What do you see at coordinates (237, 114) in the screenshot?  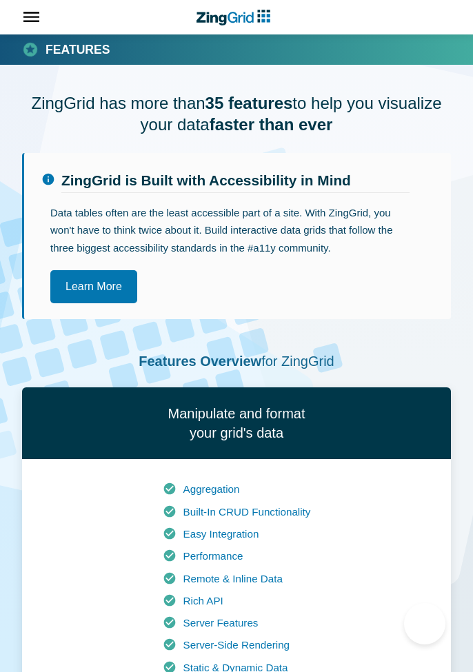 I see `h1: ZingGrid has more than to help you visualize your data` at bounding box center [237, 114].